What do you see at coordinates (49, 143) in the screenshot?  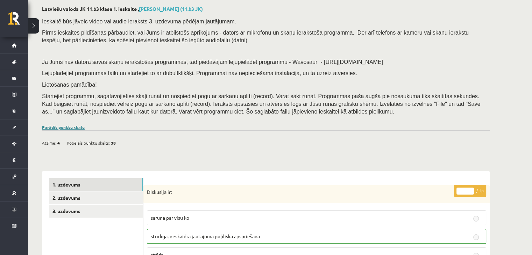 I see `span: Atzīme:` at bounding box center [49, 143].